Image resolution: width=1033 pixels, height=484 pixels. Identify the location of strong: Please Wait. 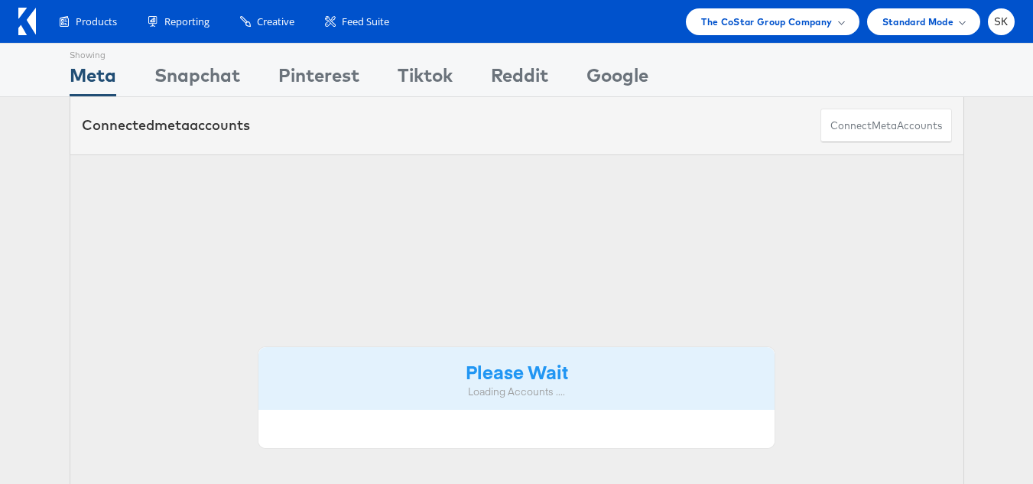
(517, 371).